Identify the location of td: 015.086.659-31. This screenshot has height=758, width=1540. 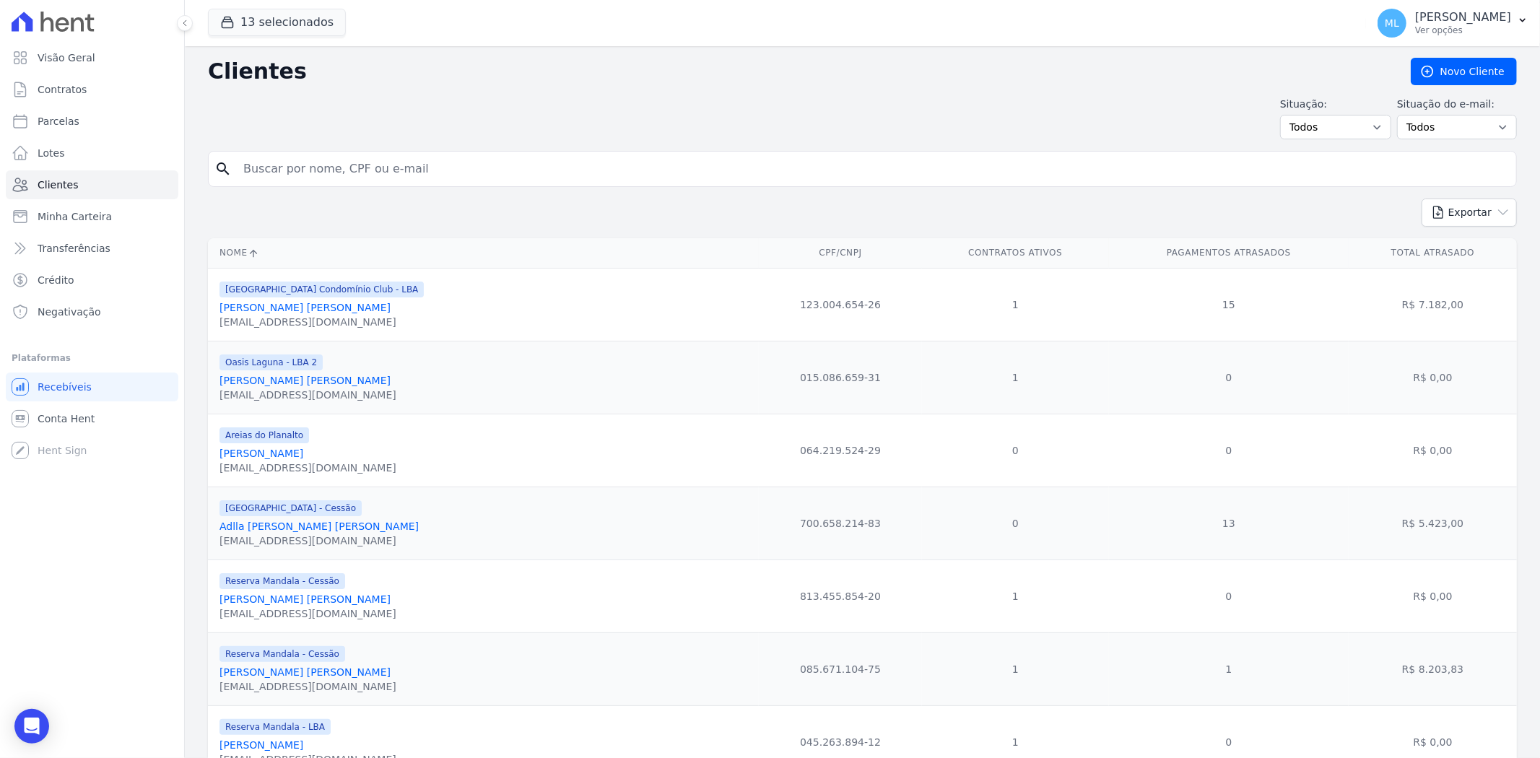
(840, 377).